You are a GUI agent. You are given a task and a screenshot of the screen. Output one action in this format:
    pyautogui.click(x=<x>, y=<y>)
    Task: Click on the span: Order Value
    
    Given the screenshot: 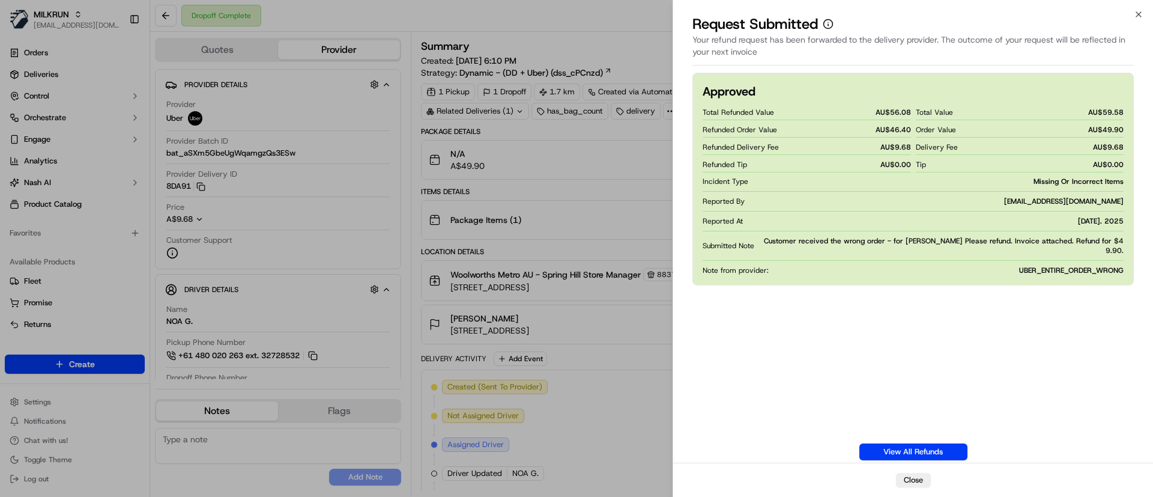 What is the action you would take?
    pyautogui.click(x=936, y=130)
    